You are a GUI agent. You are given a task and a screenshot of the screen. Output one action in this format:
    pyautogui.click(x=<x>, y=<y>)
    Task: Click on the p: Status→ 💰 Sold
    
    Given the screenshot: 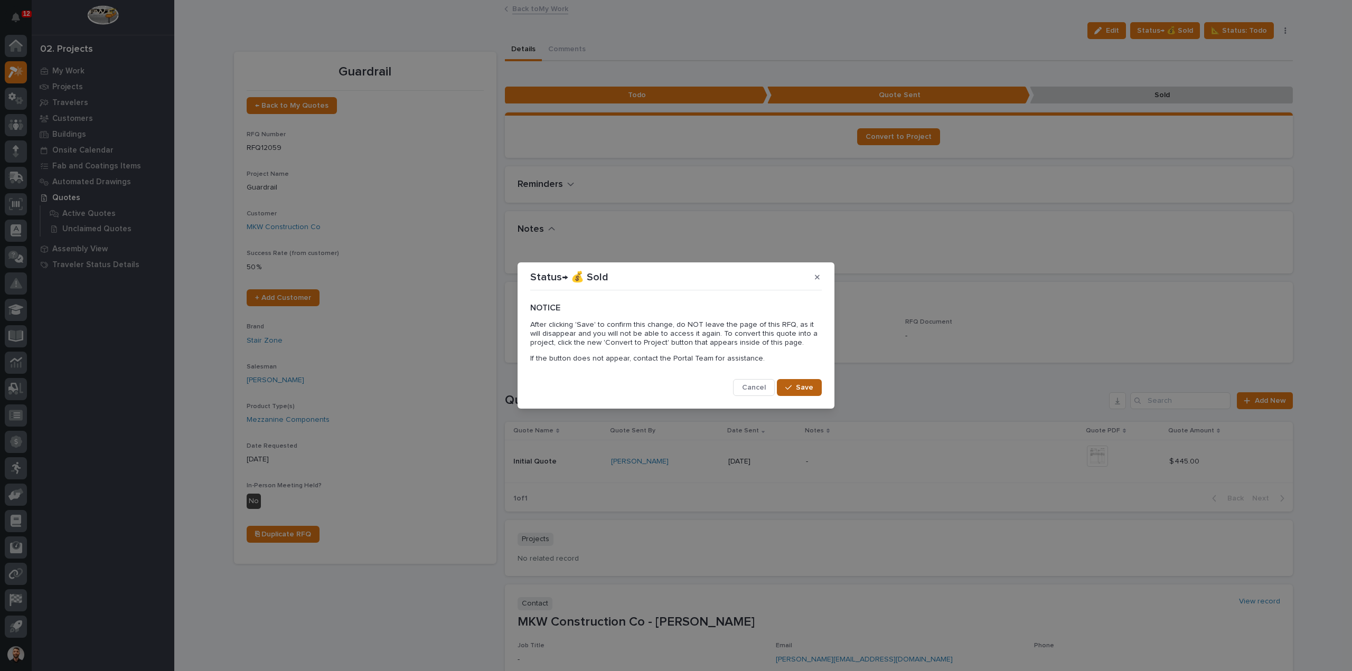 What is the action you would take?
    pyautogui.click(x=569, y=277)
    